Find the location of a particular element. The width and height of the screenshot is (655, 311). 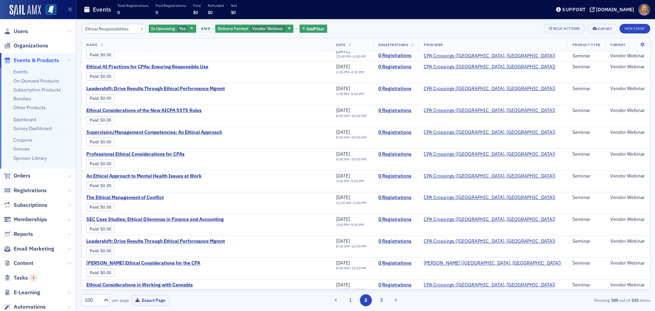

img: SailAMX is located at coordinates (25, 10).